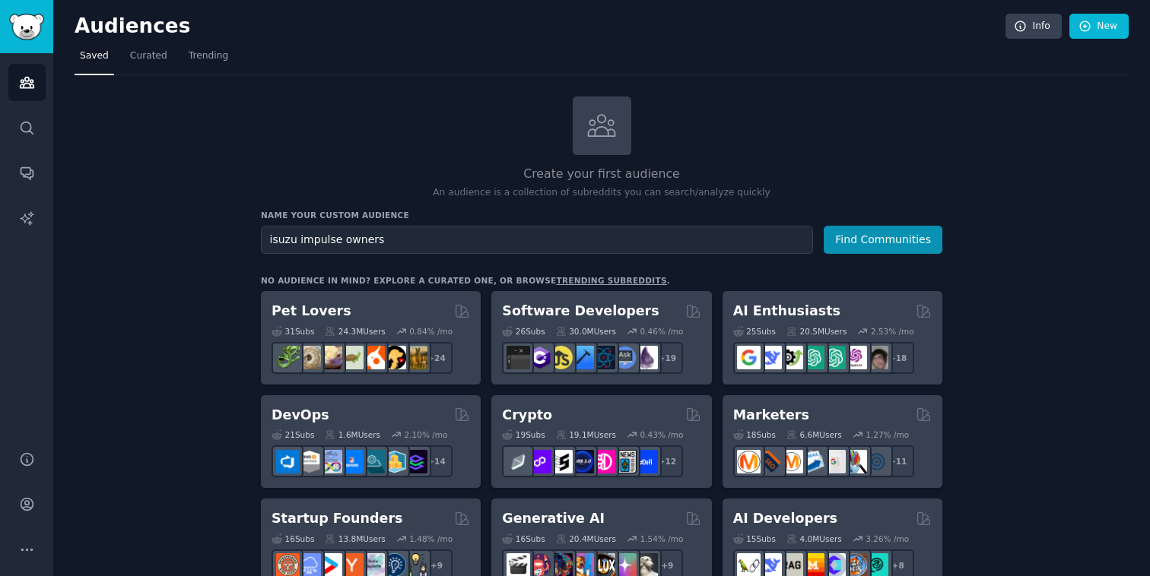 This screenshot has width=1150, height=576. Describe the element at coordinates (814, 435) in the screenshot. I see `div: 6.6M Users` at that location.